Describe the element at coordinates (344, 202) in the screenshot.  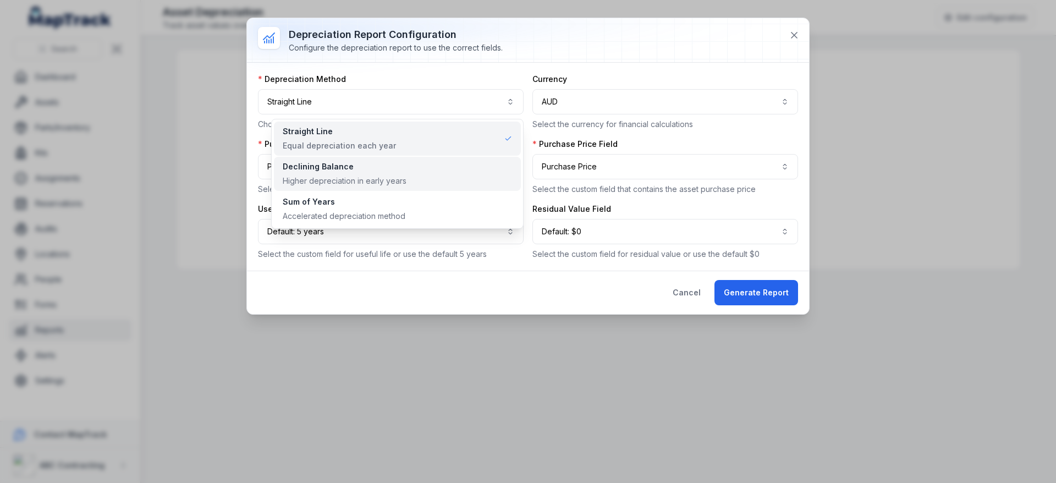
I see `div: Sum of Years` at that location.